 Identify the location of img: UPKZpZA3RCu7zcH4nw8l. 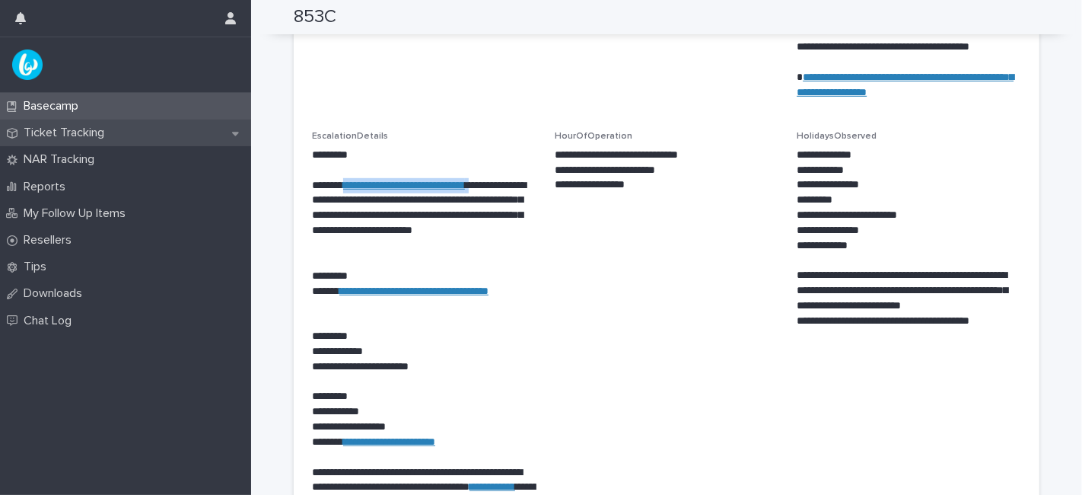
(27, 65).